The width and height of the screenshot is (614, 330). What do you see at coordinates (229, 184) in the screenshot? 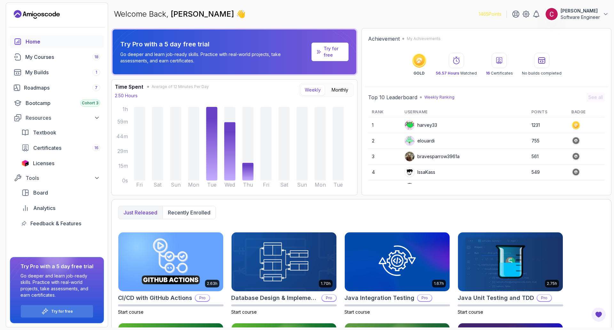
I see `tspan: Wed` at bounding box center [229, 184].